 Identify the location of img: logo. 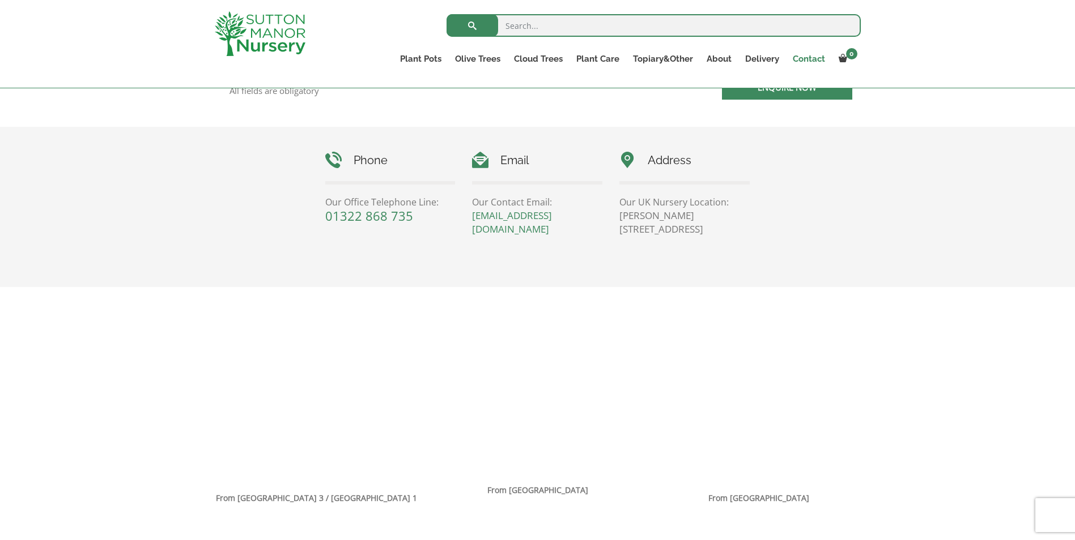
(260, 33).